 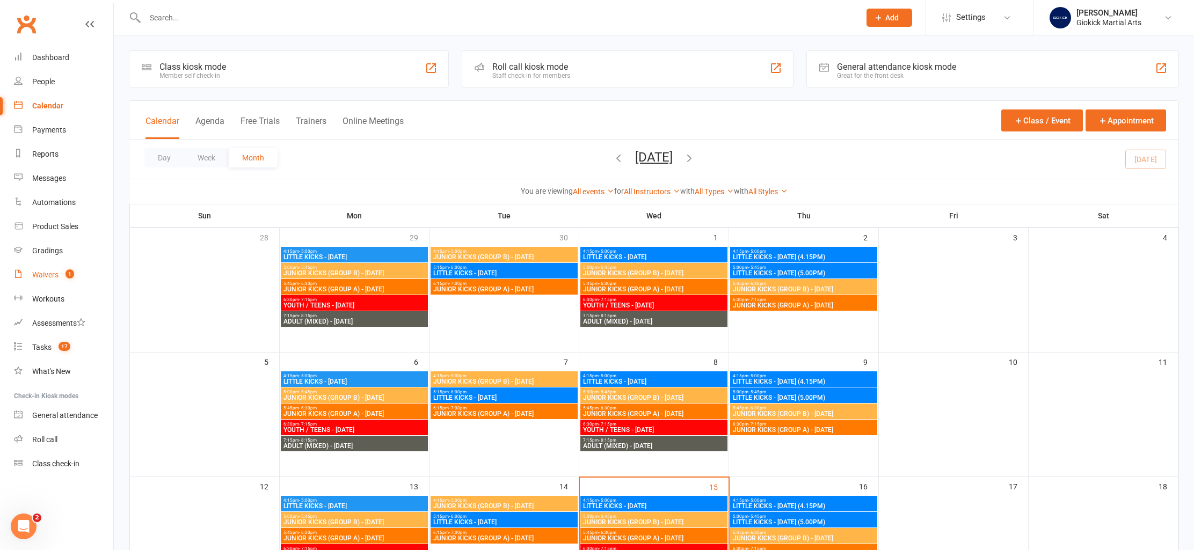 What do you see at coordinates (205, 216) in the screenshot?
I see `th: Sun` at bounding box center [205, 216].